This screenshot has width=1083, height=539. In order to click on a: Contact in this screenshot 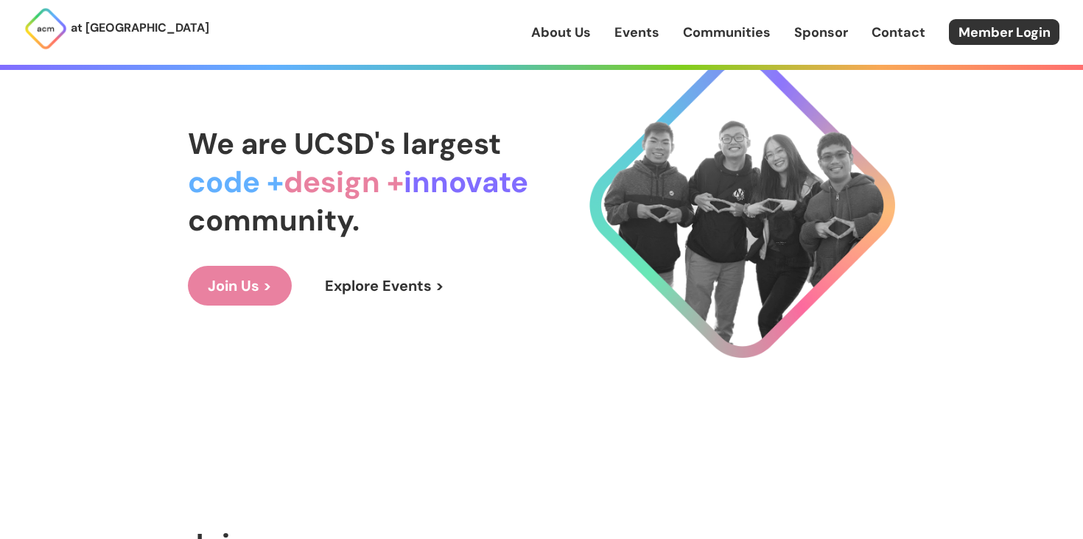, I will do `click(898, 32)`.